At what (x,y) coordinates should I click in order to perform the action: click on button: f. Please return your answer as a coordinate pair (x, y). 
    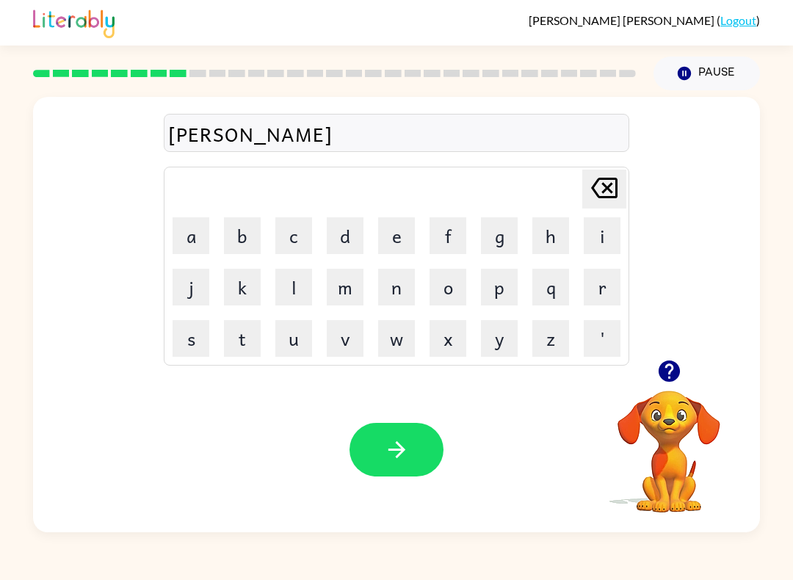
    Looking at the image, I should click on (448, 236).